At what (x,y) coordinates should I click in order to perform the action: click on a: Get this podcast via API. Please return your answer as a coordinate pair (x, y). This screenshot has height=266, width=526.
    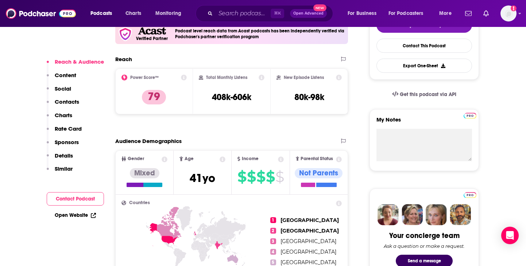
    Looking at the image, I should click on (424, 94).